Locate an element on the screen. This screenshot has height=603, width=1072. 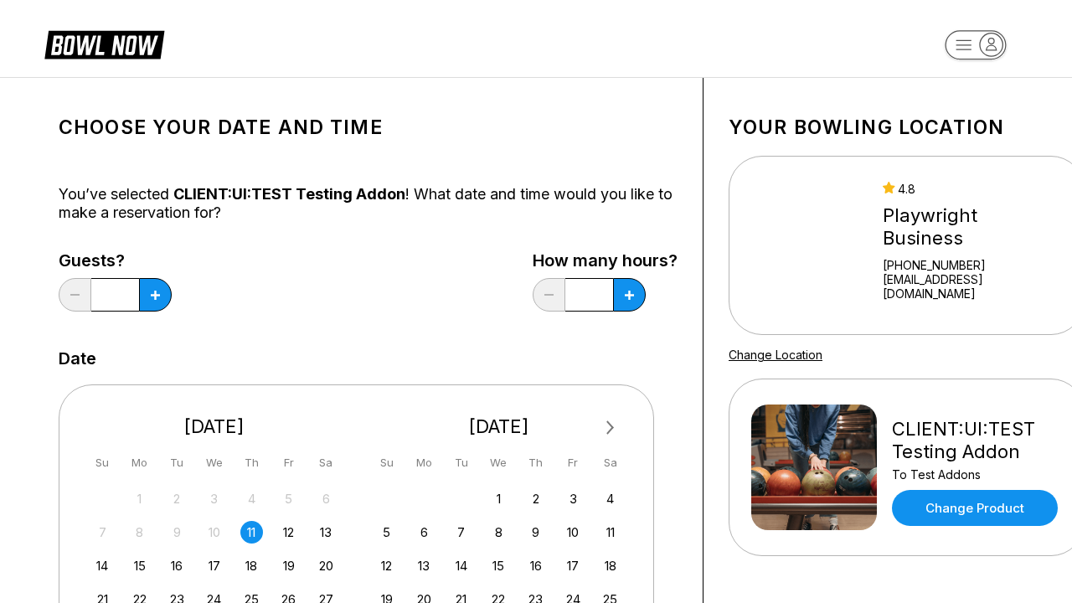
label: Date is located at coordinates (77, 358).